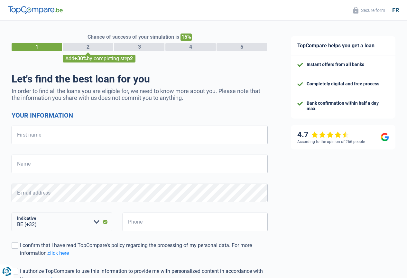  I want to click on font: click here, so click(58, 252).